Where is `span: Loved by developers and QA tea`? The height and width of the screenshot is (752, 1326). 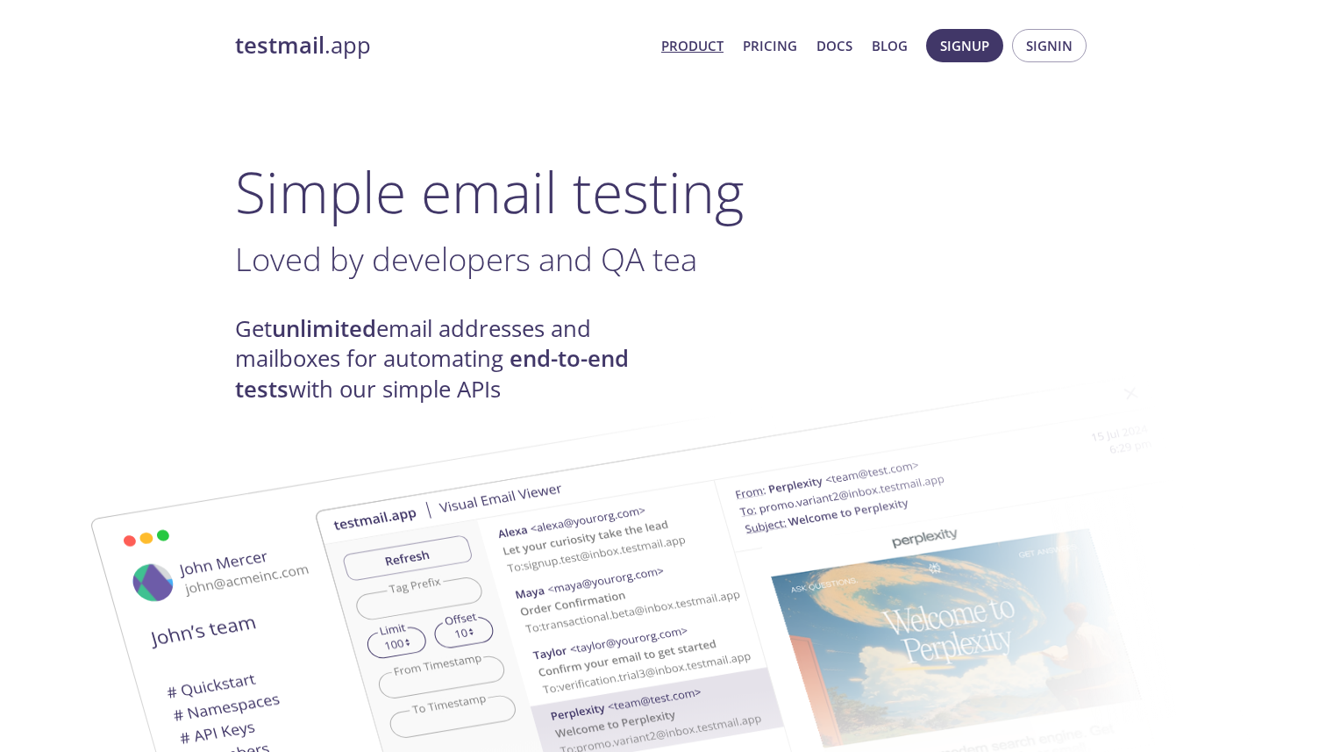 span: Loved by developers and QA tea is located at coordinates (466, 259).